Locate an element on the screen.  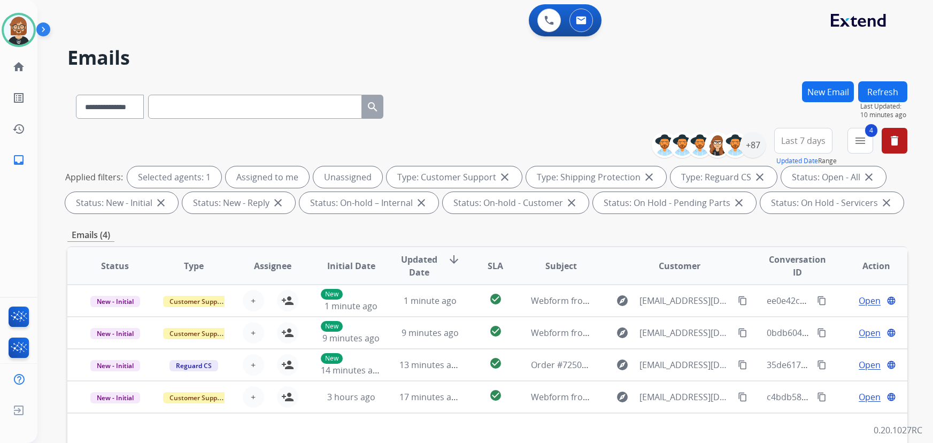
div: +87 is located at coordinates (753, 145).